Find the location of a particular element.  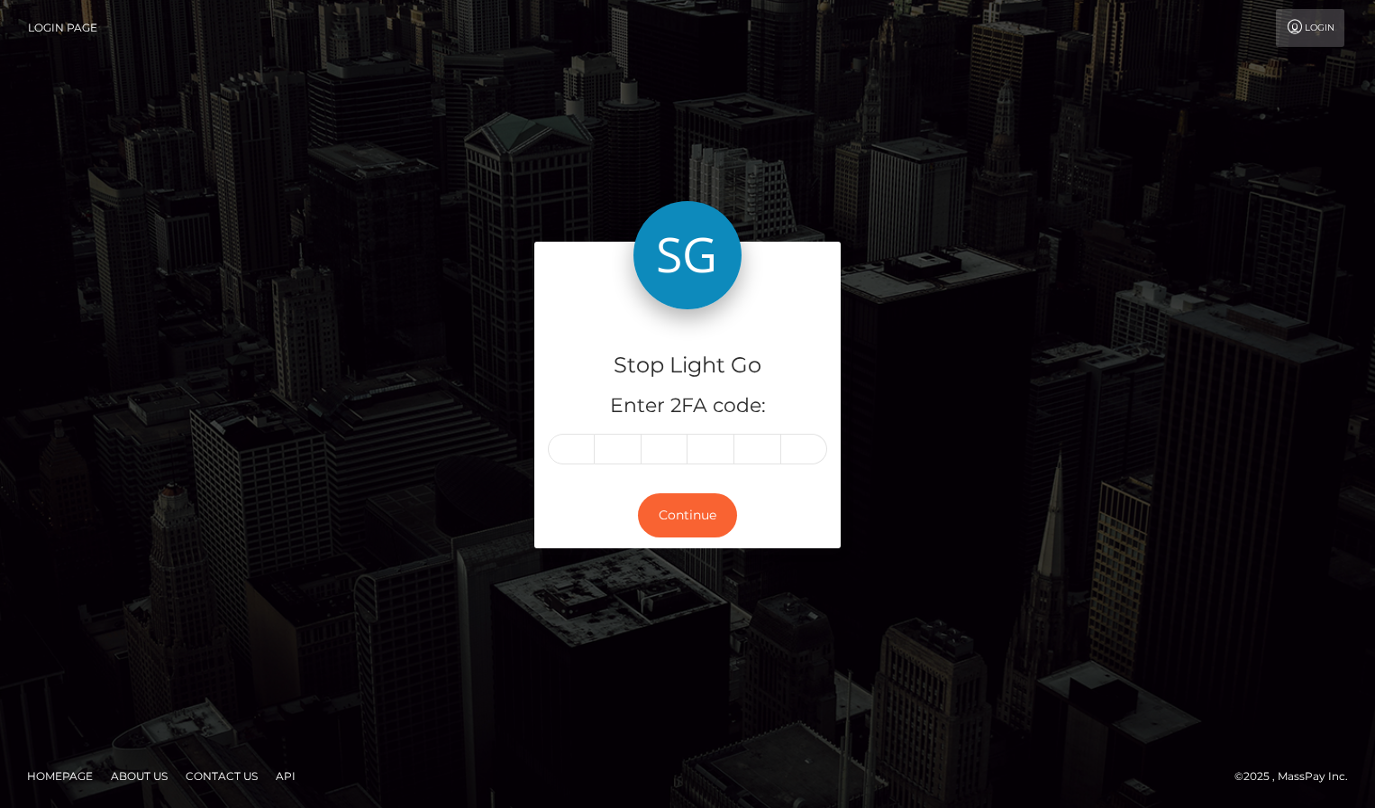

a: Contact Us is located at coordinates (222, 775).